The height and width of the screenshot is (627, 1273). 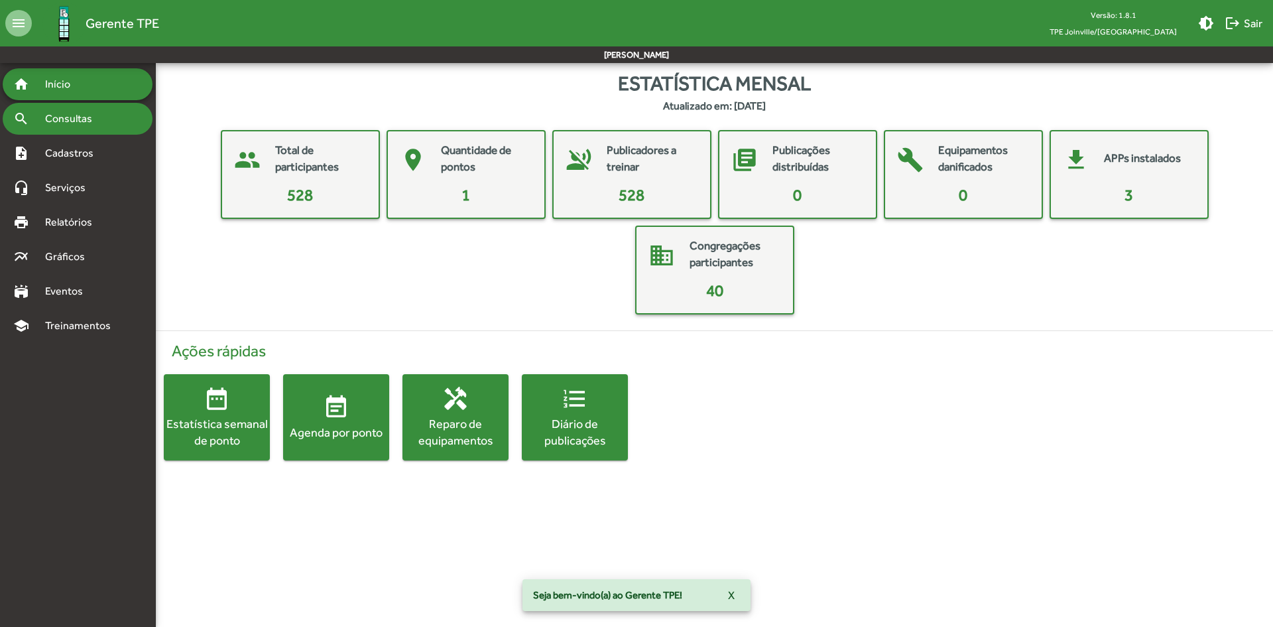 I want to click on mat-icon: menu, so click(x=19, y=23).